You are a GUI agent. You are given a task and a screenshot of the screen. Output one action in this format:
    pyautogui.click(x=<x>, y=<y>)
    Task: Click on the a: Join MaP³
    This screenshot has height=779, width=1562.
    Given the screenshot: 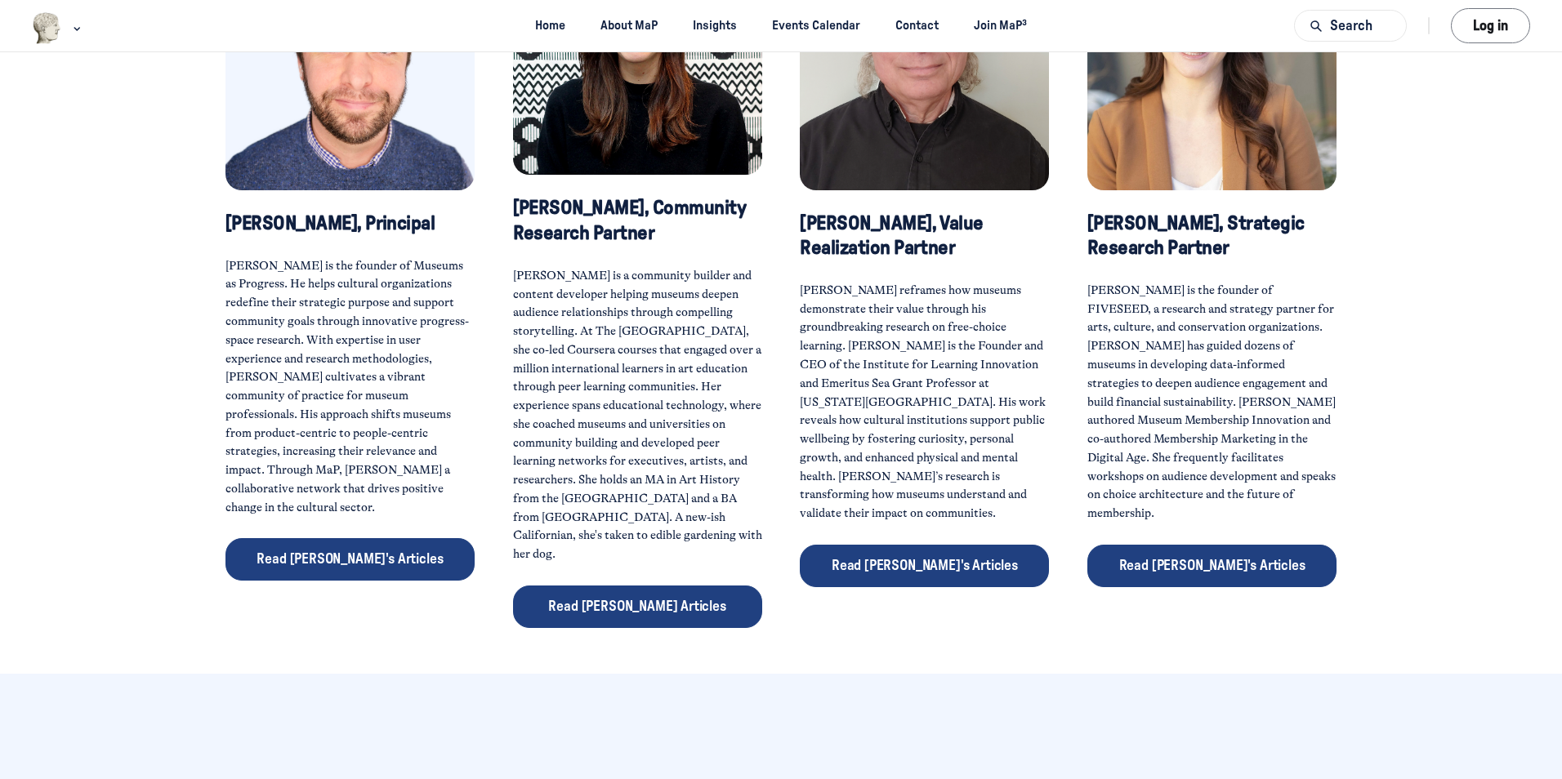 What is the action you would take?
    pyautogui.click(x=1001, y=25)
    